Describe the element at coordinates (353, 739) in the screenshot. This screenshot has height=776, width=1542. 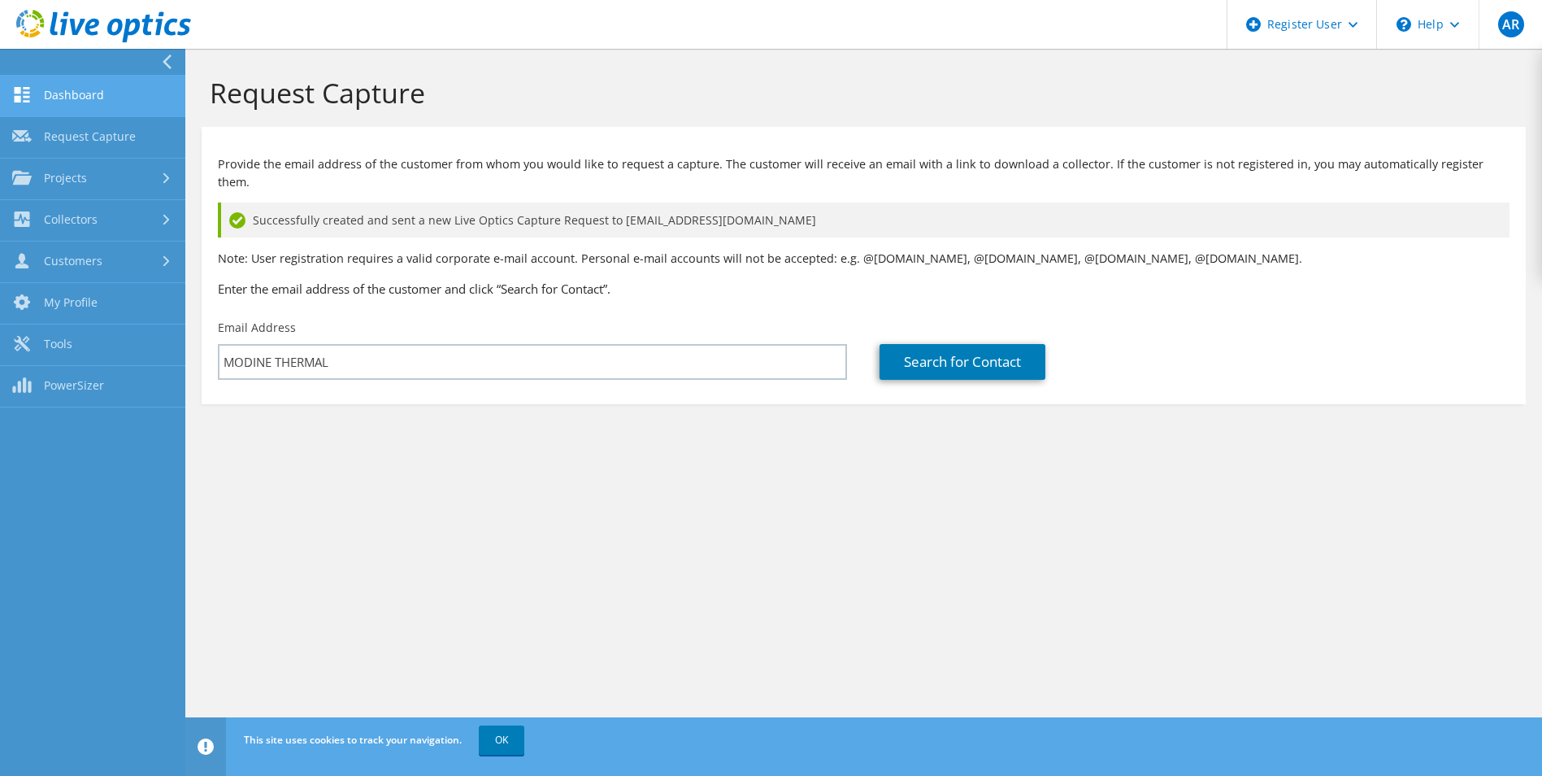
I see `span: This site uses cookies to track your navigation.` at that location.